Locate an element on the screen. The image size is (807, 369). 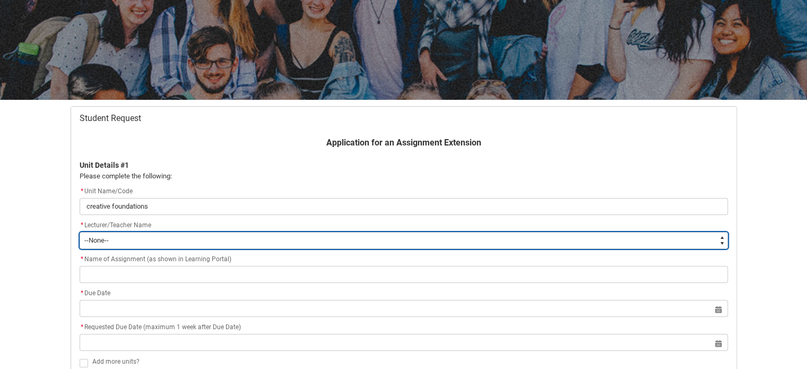
span: Name of Assignment (as shown in Learning Portal) is located at coordinates (155, 259).